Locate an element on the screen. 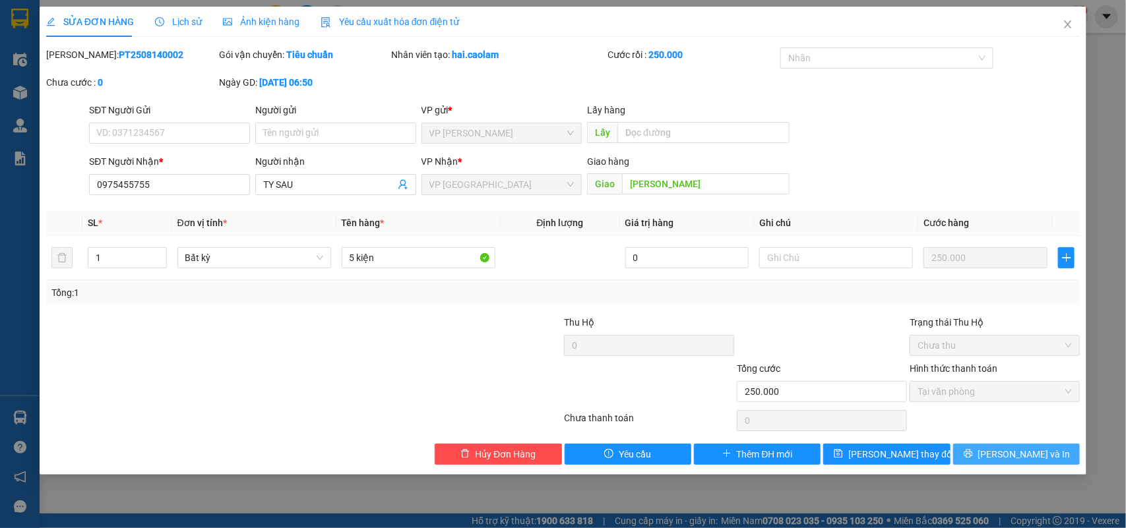 Image resolution: width=1126 pixels, height=528 pixels. div: Chưa thanh toán is located at coordinates (650, 422).